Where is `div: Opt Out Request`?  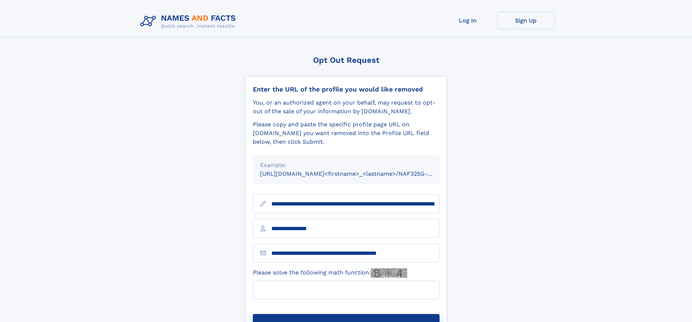 div: Opt Out Request is located at coordinates (346, 60).